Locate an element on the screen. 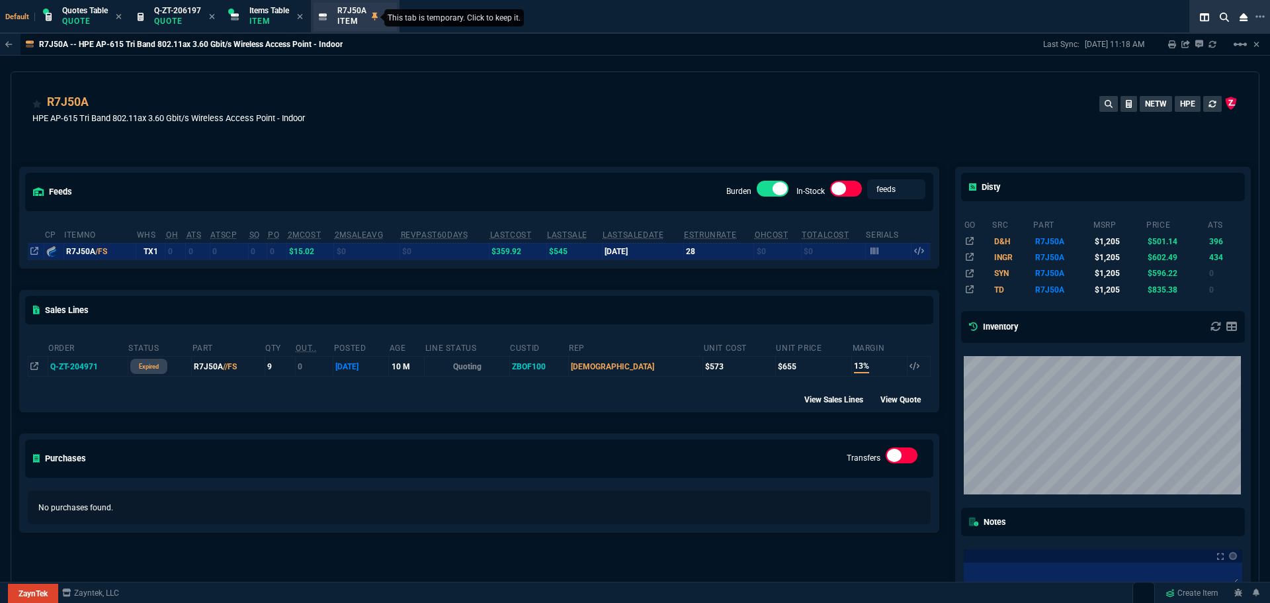 Image resolution: width=1270 pixels, height=603 pixels. td: $655 is located at coordinates (813, 366).